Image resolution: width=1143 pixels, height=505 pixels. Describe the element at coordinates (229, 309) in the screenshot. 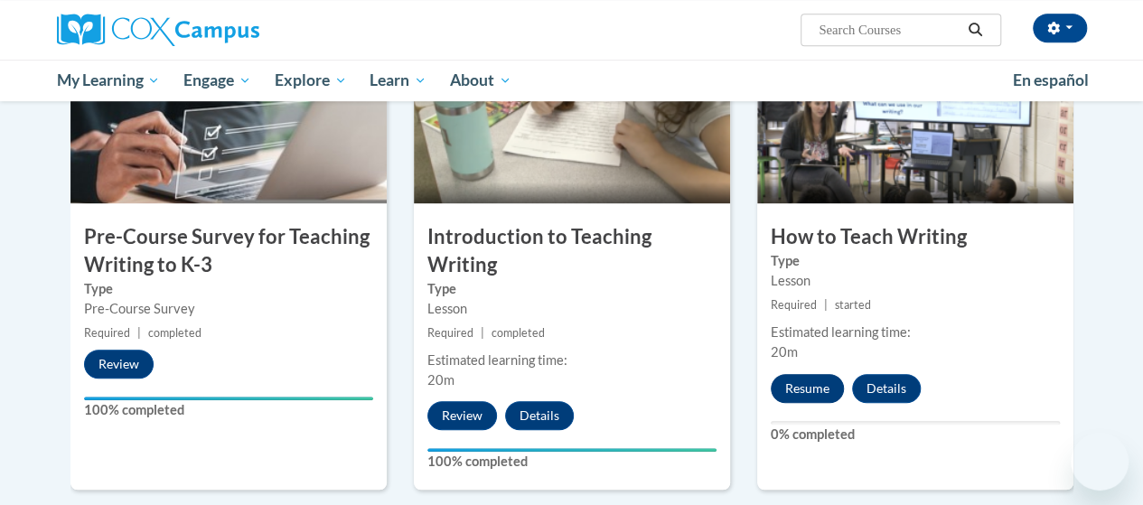

I see `div: Pre-Course Survey` at that location.